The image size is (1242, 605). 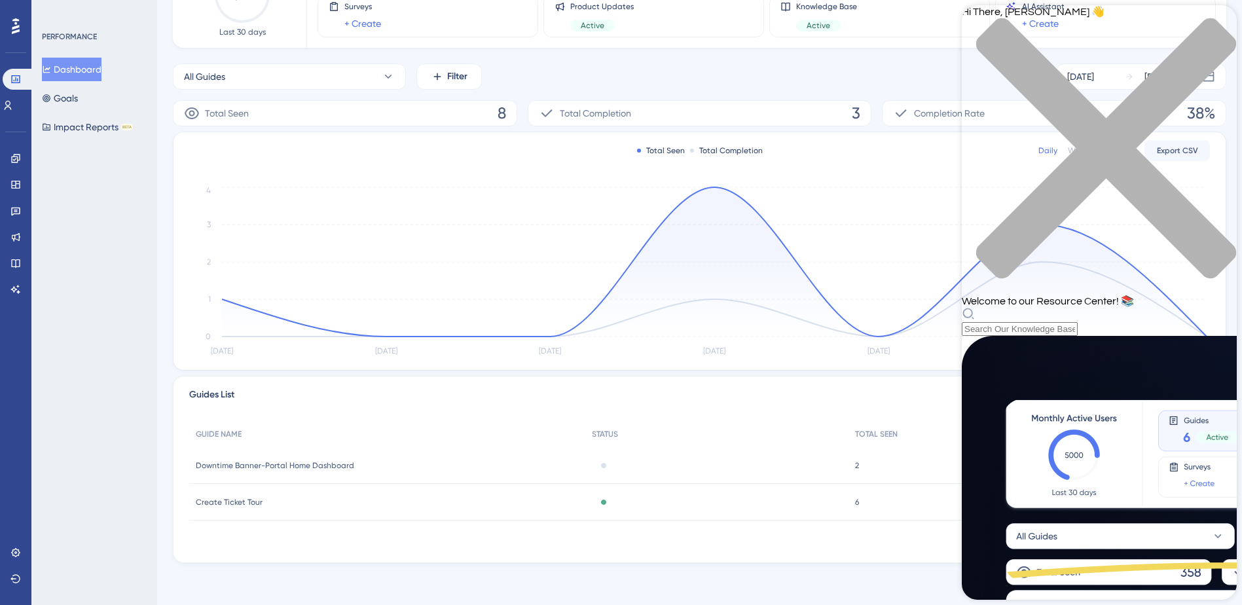 I want to click on tspan: 3, so click(x=209, y=224).